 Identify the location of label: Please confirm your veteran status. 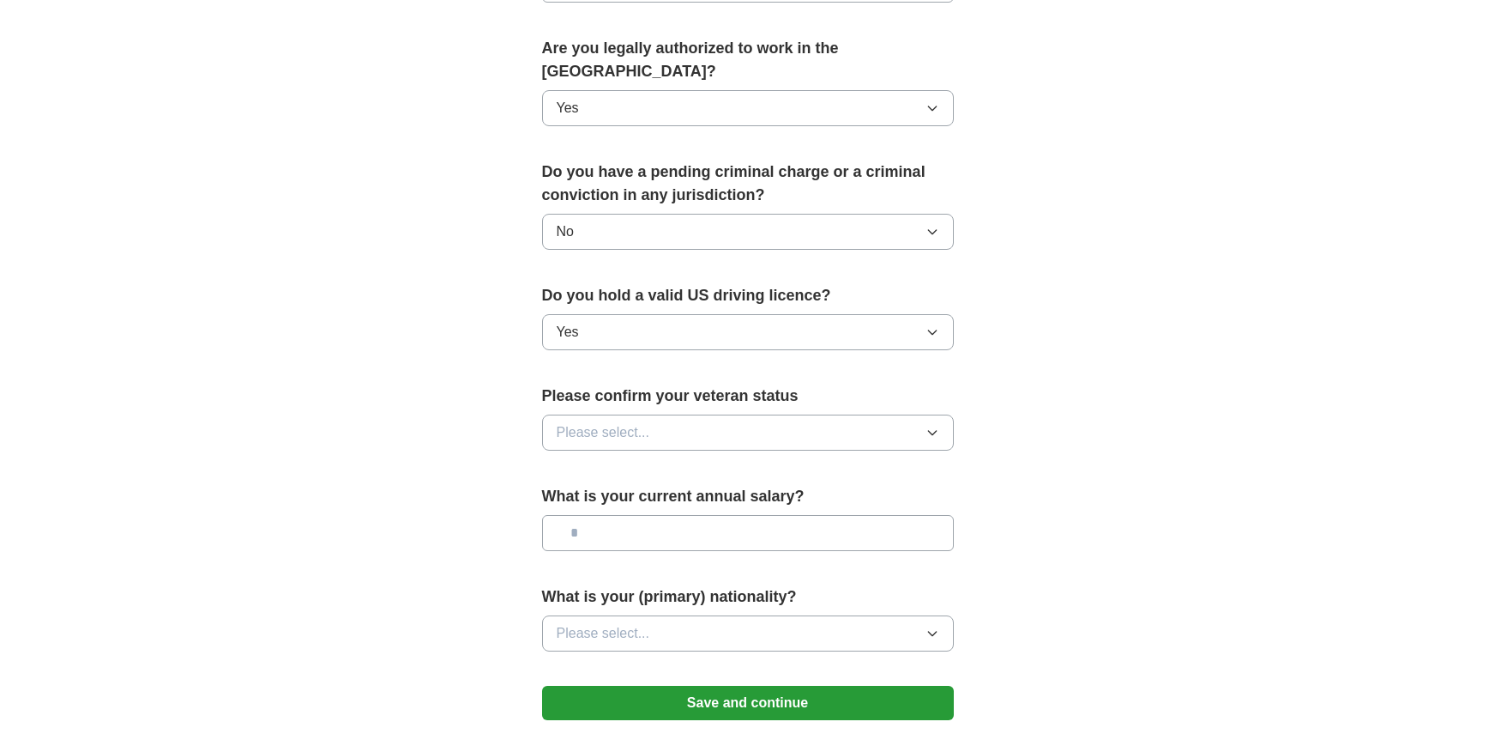
(748, 395).